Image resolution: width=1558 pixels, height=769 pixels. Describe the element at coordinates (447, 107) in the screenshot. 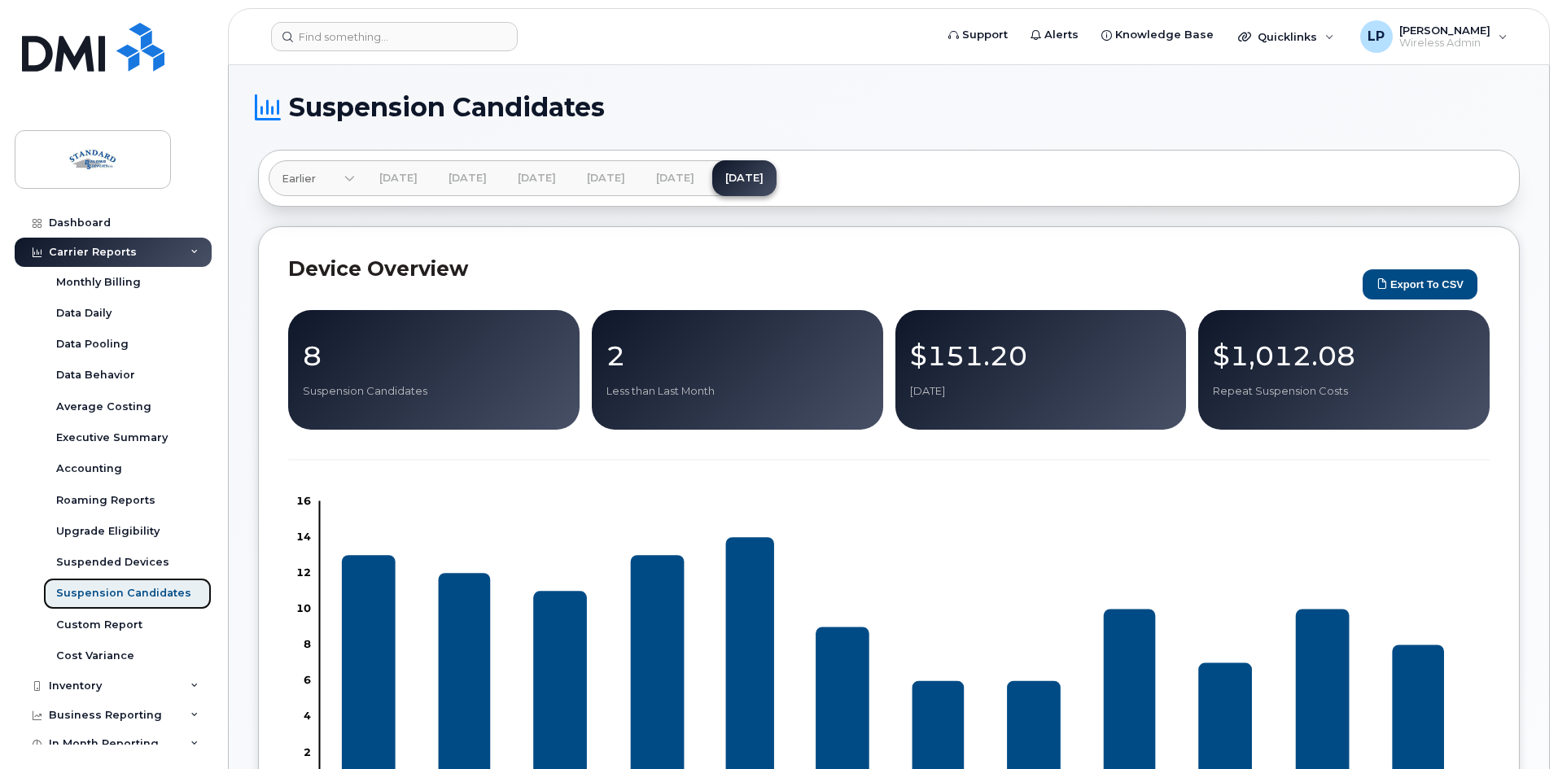

I see `span: Suspension Candidates` at that location.